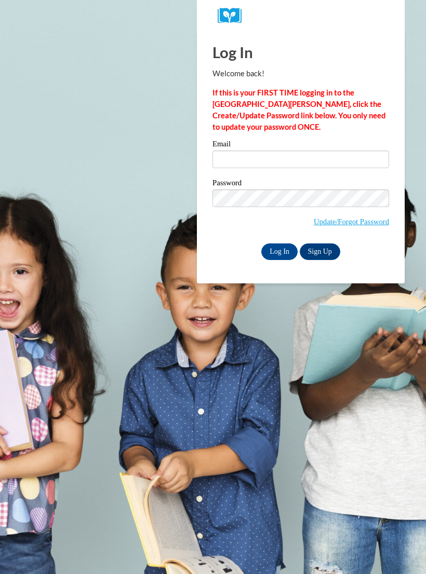 This screenshot has width=426, height=574. What do you see at coordinates (320, 252) in the screenshot?
I see `a: Sign Up` at bounding box center [320, 252].